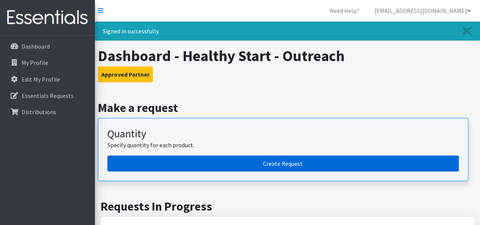  Describe the element at coordinates (47, 46) in the screenshot. I see `a: Dashboard` at that location.